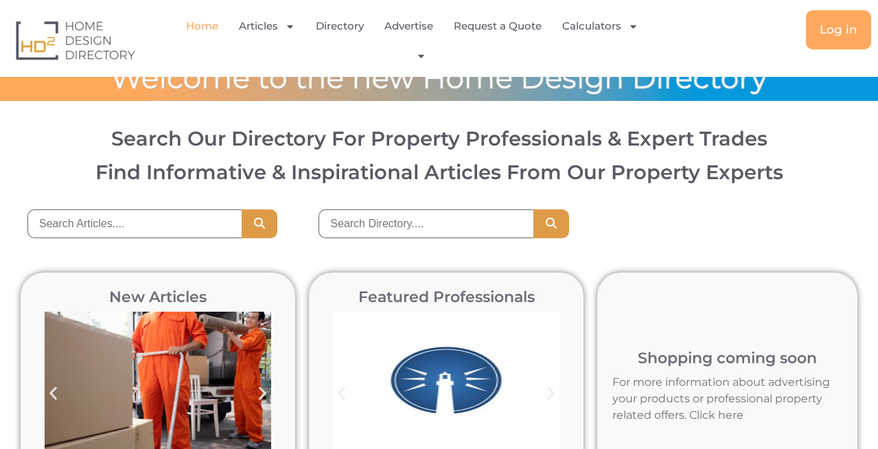 Image resolution: width=878 pixels, height=449 pixels. I want to click on a: Articles, so click(267, 26).